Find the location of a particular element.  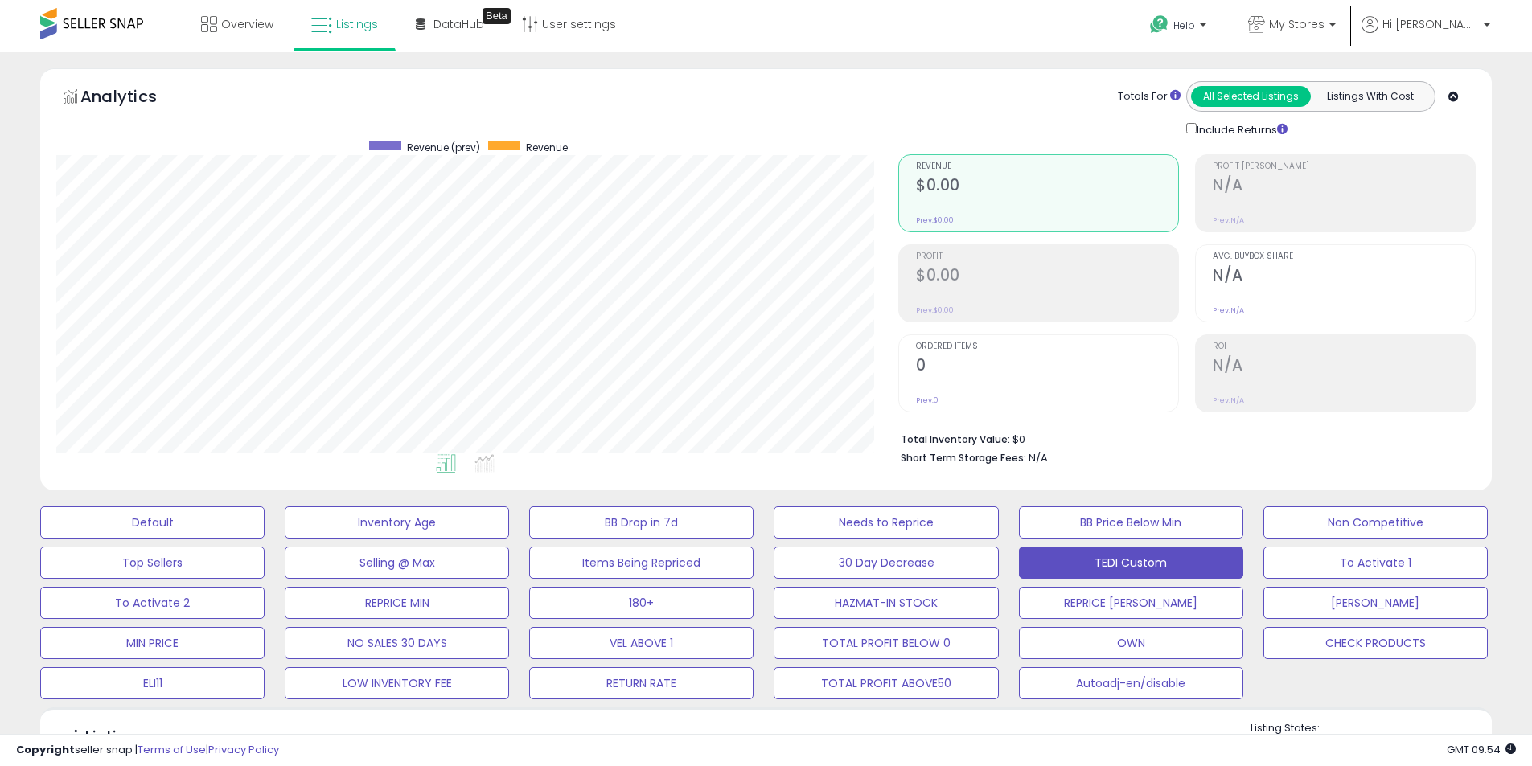

button: RETURN RATE is located at coordinates (641, 684).